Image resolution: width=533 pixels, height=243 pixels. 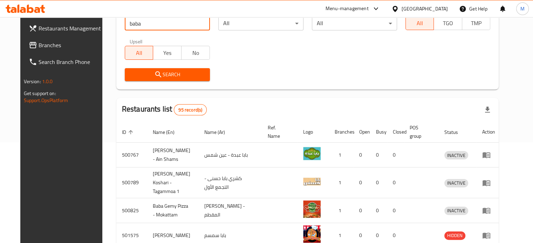 What do you see at coordinates (455, 132) in the screenshot?
I see `span: Status` at bounding box center [455, 132].